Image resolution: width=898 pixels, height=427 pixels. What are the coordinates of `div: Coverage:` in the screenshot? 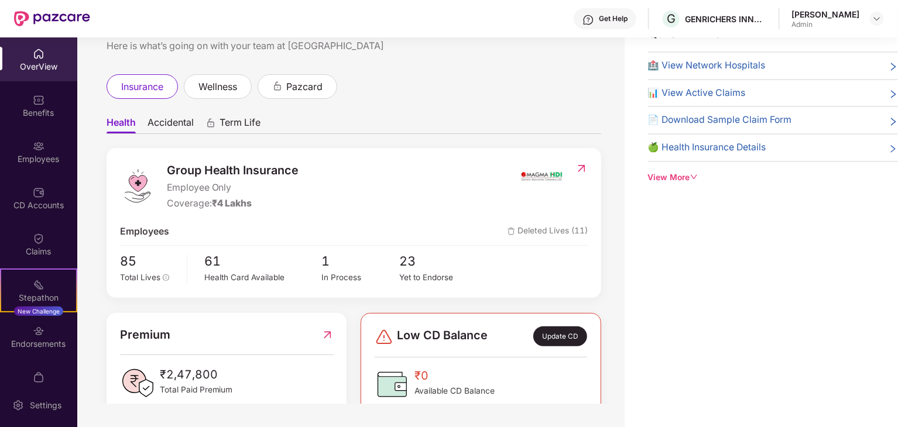 It's located at (233, 204).